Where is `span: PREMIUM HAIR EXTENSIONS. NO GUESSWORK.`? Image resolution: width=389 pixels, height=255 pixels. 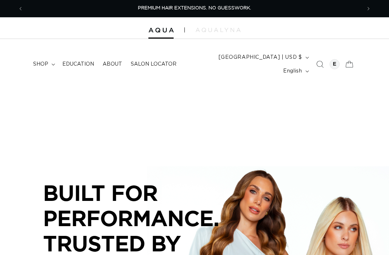 span: PREMIUM HAIR EXTENSIONS. NO GUESSWORK. is located at coordinates (195, 8).